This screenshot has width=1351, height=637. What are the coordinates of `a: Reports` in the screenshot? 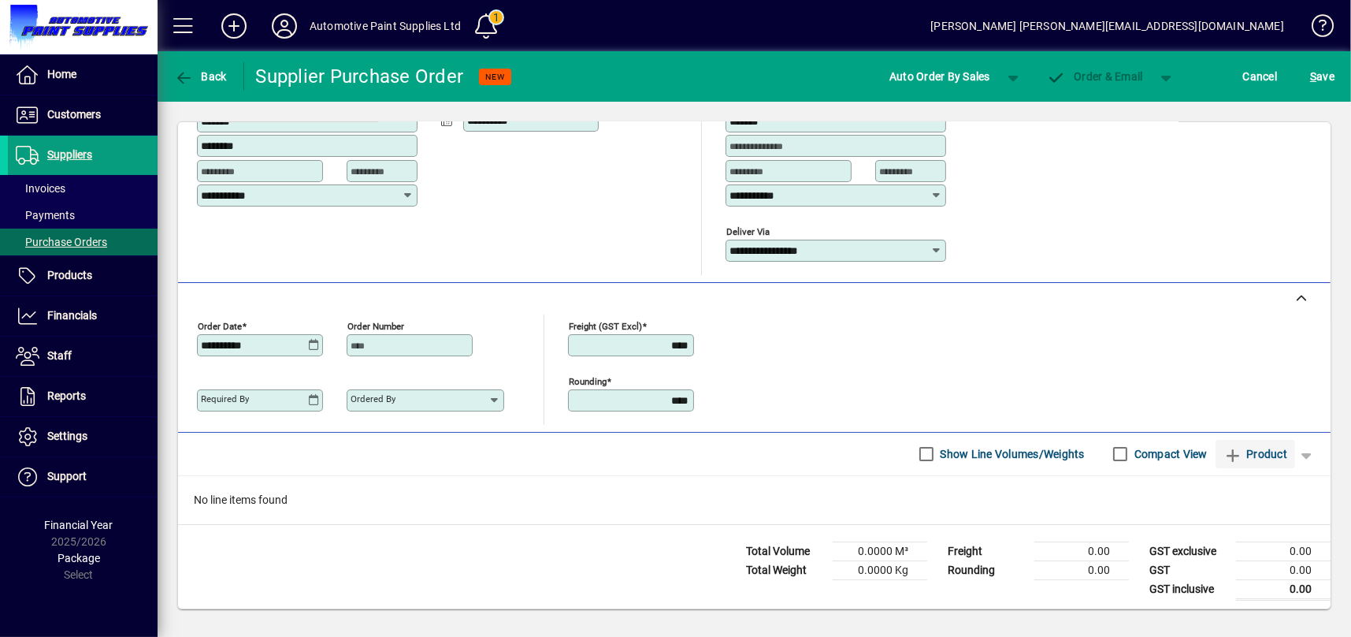 It's located at (83, 396).